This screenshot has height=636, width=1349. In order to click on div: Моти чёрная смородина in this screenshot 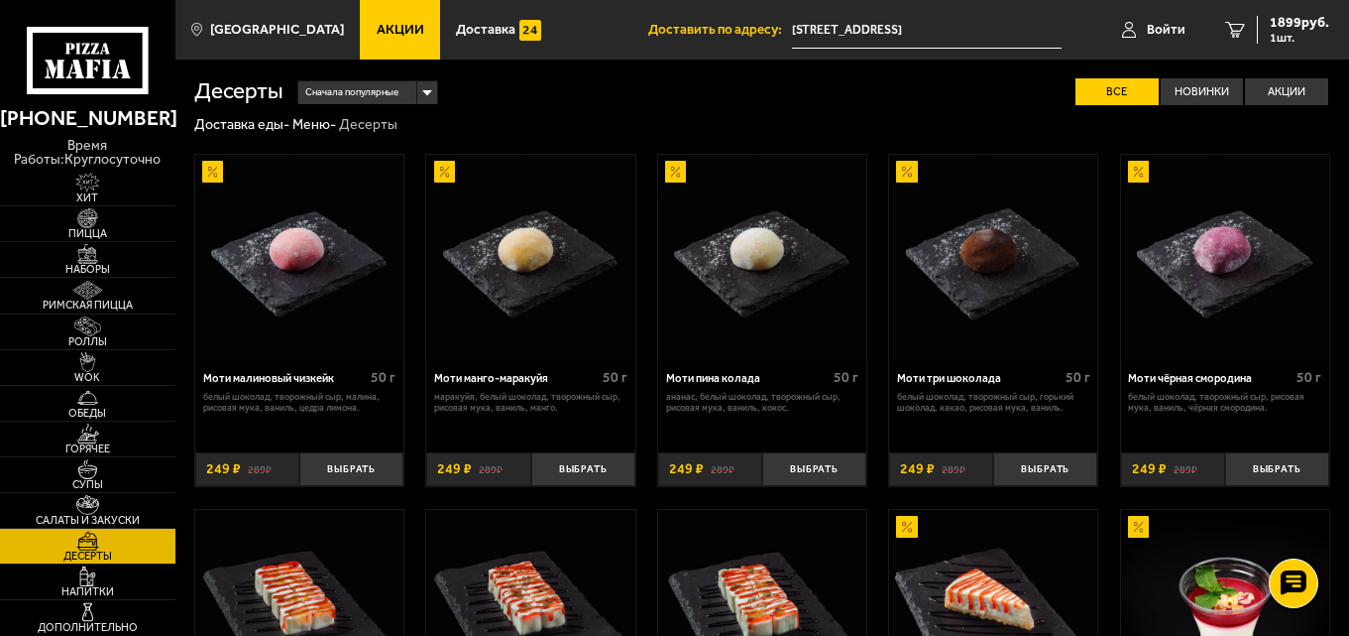, I will do `click(1210, 379)`.